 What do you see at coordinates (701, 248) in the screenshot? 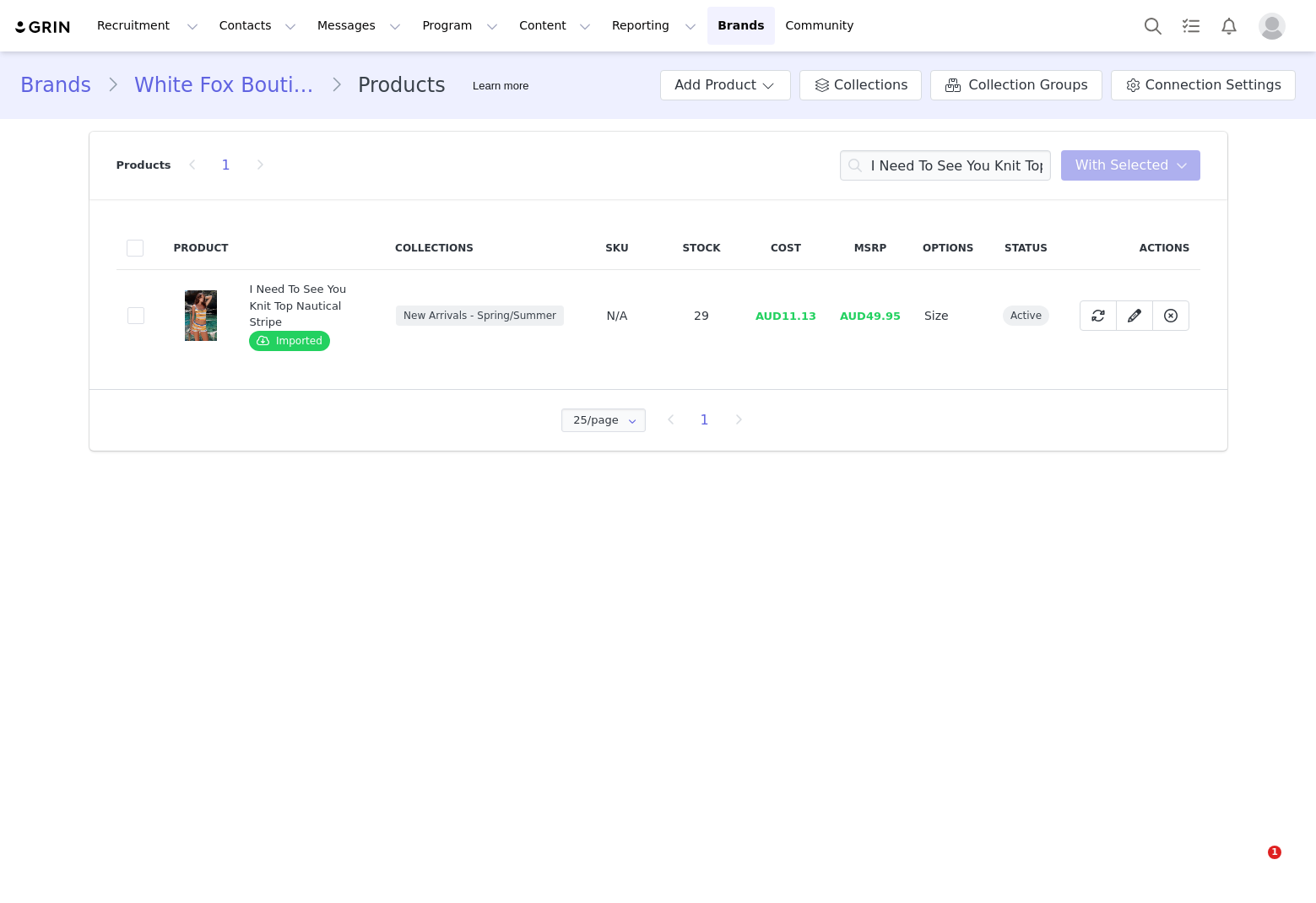
I see `th: Stock` at bounding box center [701, 248].